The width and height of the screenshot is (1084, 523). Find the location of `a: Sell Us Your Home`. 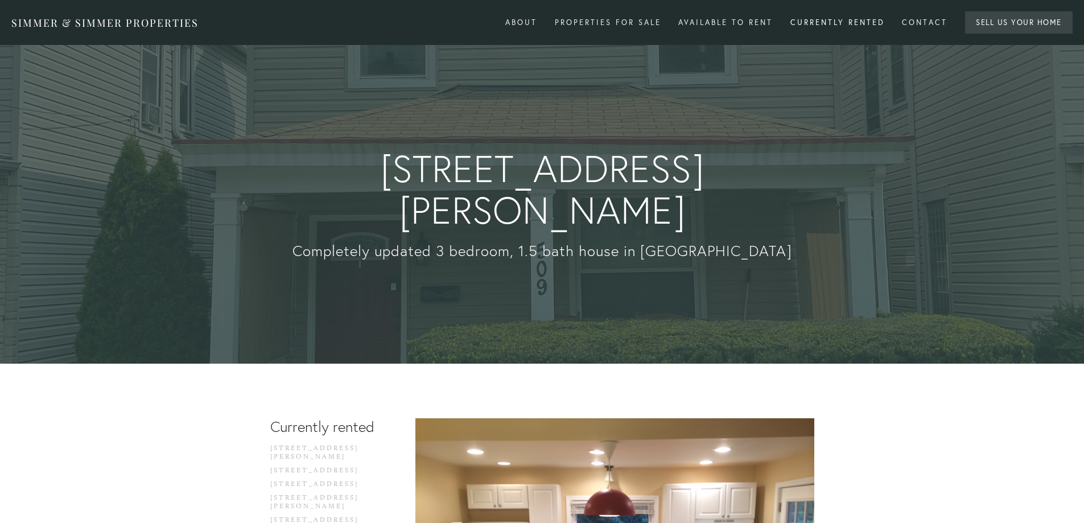

a: Sell Us Your Home is located at coordinates (1019, 22).